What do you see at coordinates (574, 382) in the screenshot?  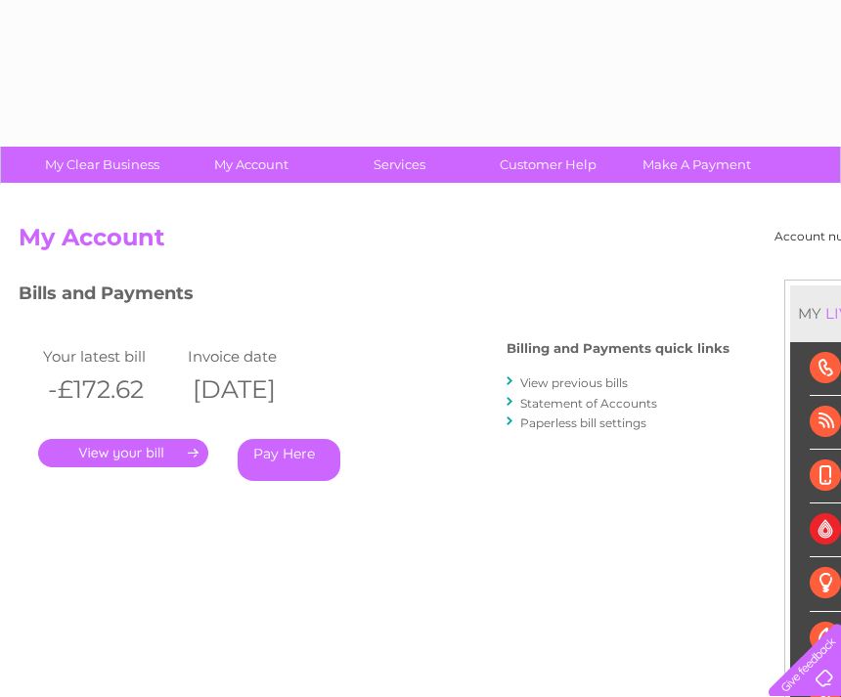 I see `a: View previous bills` at bounding box center [574, 382].